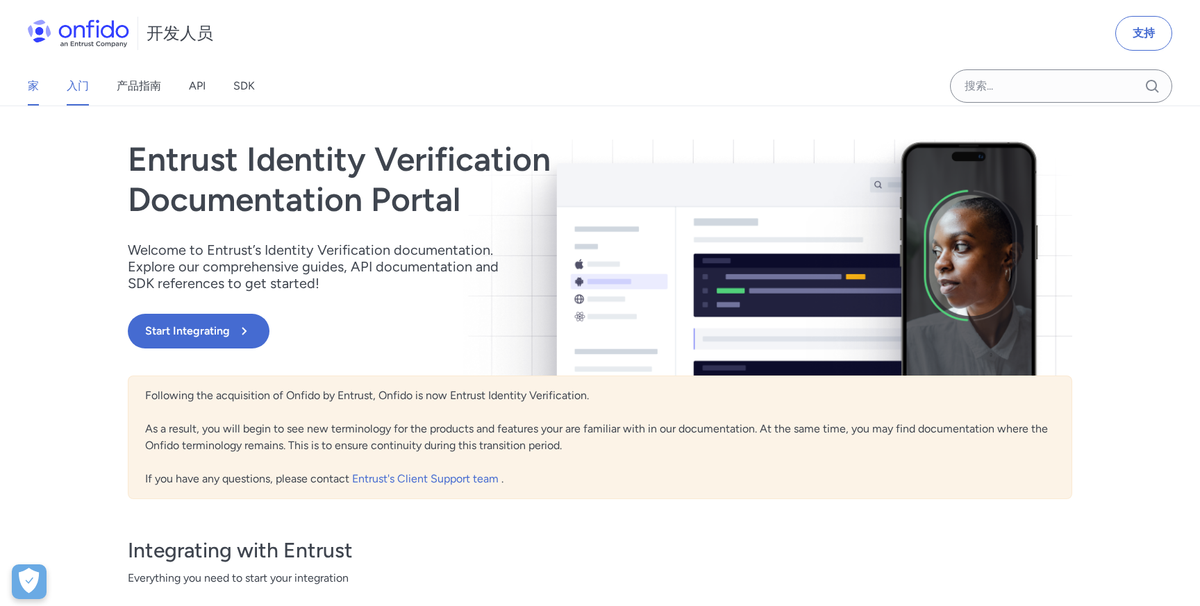 The width and height of the screenshot is (1200, 606). What do you see at coordinates (78, 86) in the screenshot?
I see `a: 入门` at bounding box center [78, 86].